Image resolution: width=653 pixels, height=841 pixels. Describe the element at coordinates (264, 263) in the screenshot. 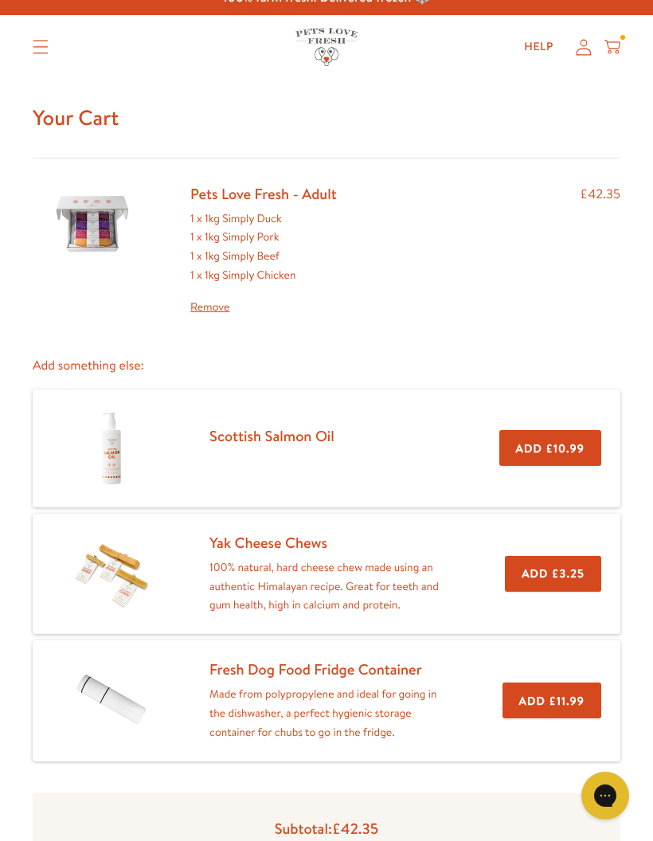

I see `div: 1 x 1kg Simply Duck 1 x 1kg Simply Pork 1 x 1kg Simply Beef 1 x 1kg Simply Chicken` at that location.